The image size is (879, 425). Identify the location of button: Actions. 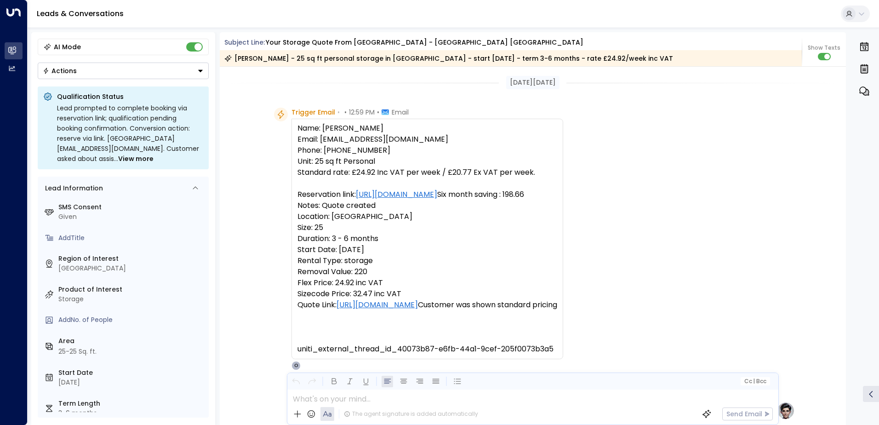
(123, 71).